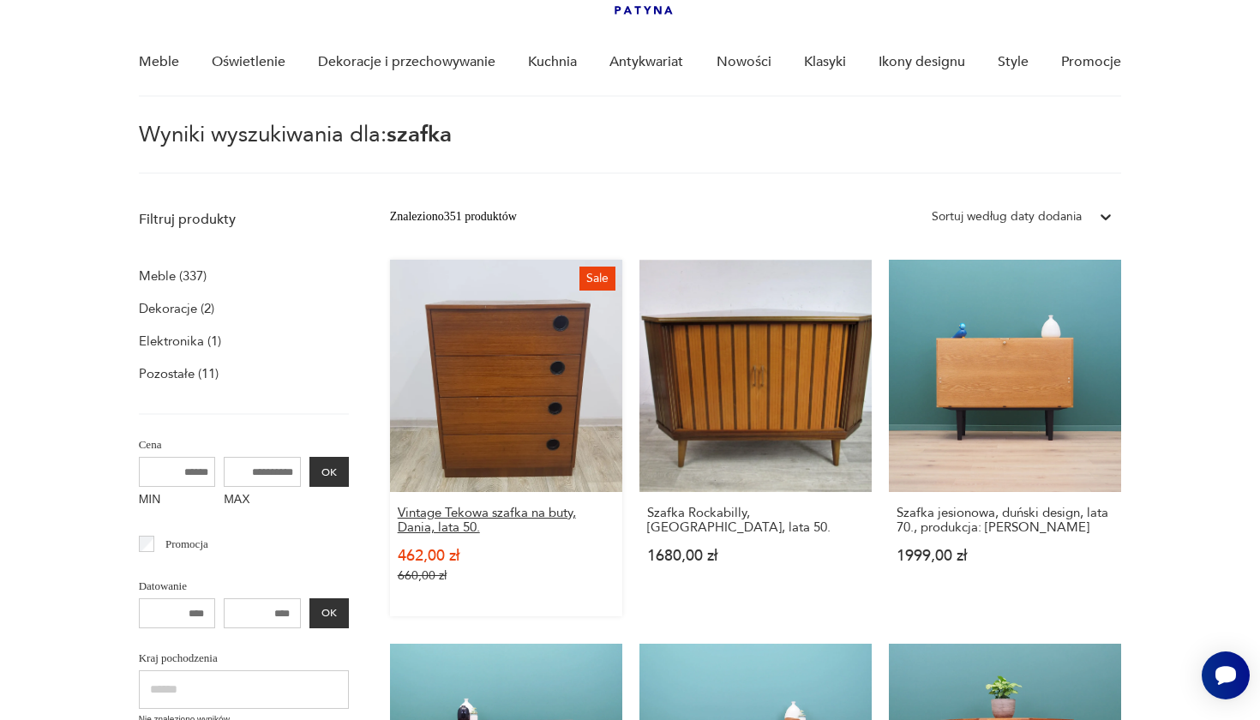 The width and height of the screenshot is (1260, 720). What do you see at coordinates (1091, 62) in the screenshot?
I see `a: Promocje` at bounding box center [1091, 62].